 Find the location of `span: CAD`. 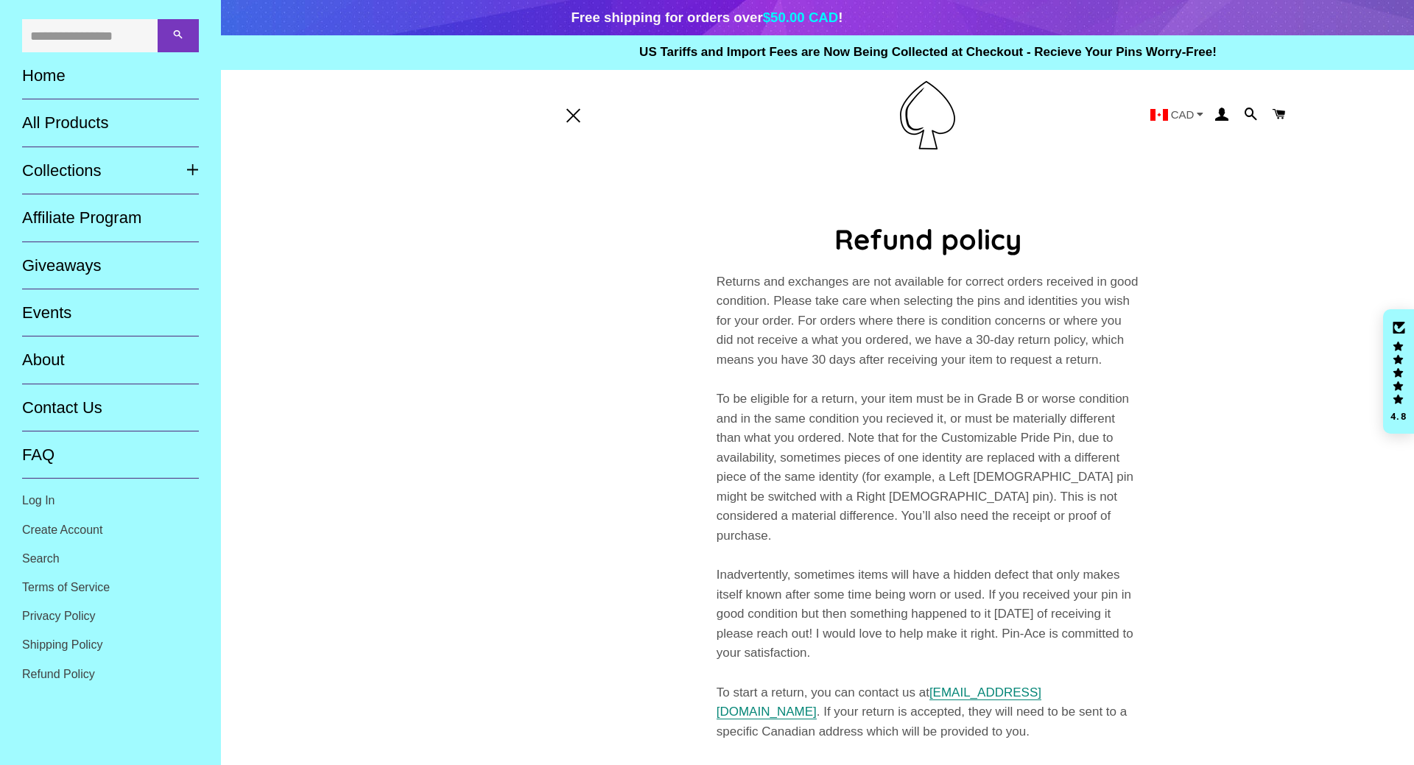

span: CAD is located at coordinates (1183, 114).